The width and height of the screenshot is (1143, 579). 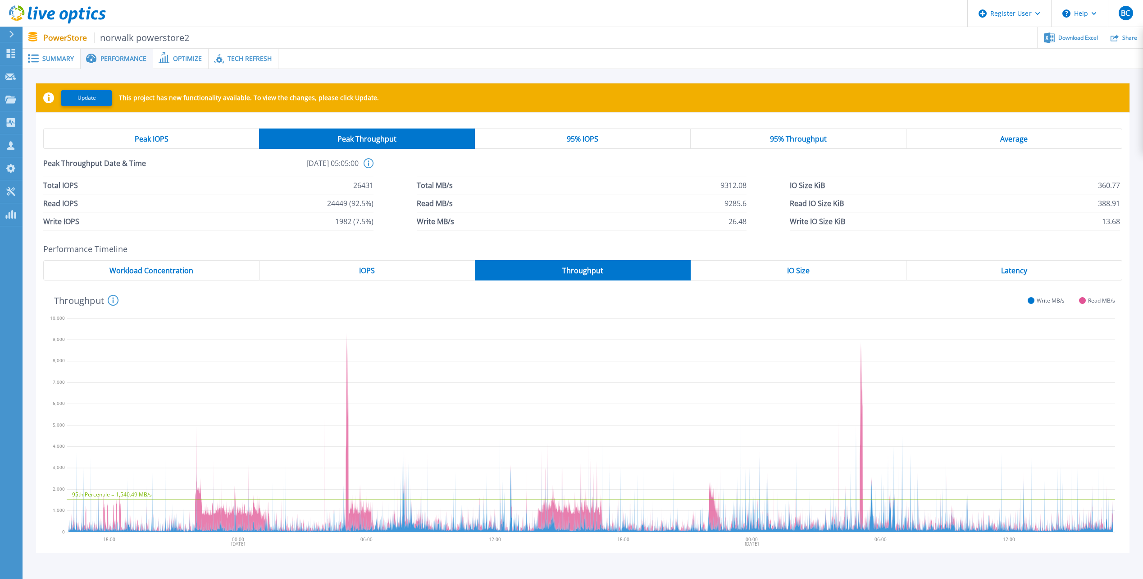 I want to click on text: 0, so click(x=64, y=531).